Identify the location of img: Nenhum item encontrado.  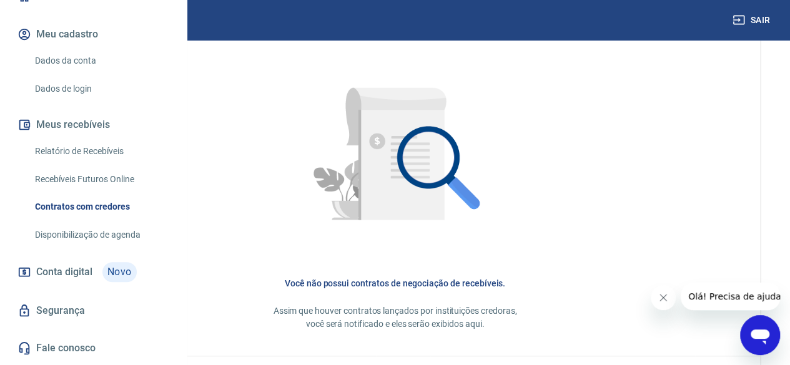
(395, 158).